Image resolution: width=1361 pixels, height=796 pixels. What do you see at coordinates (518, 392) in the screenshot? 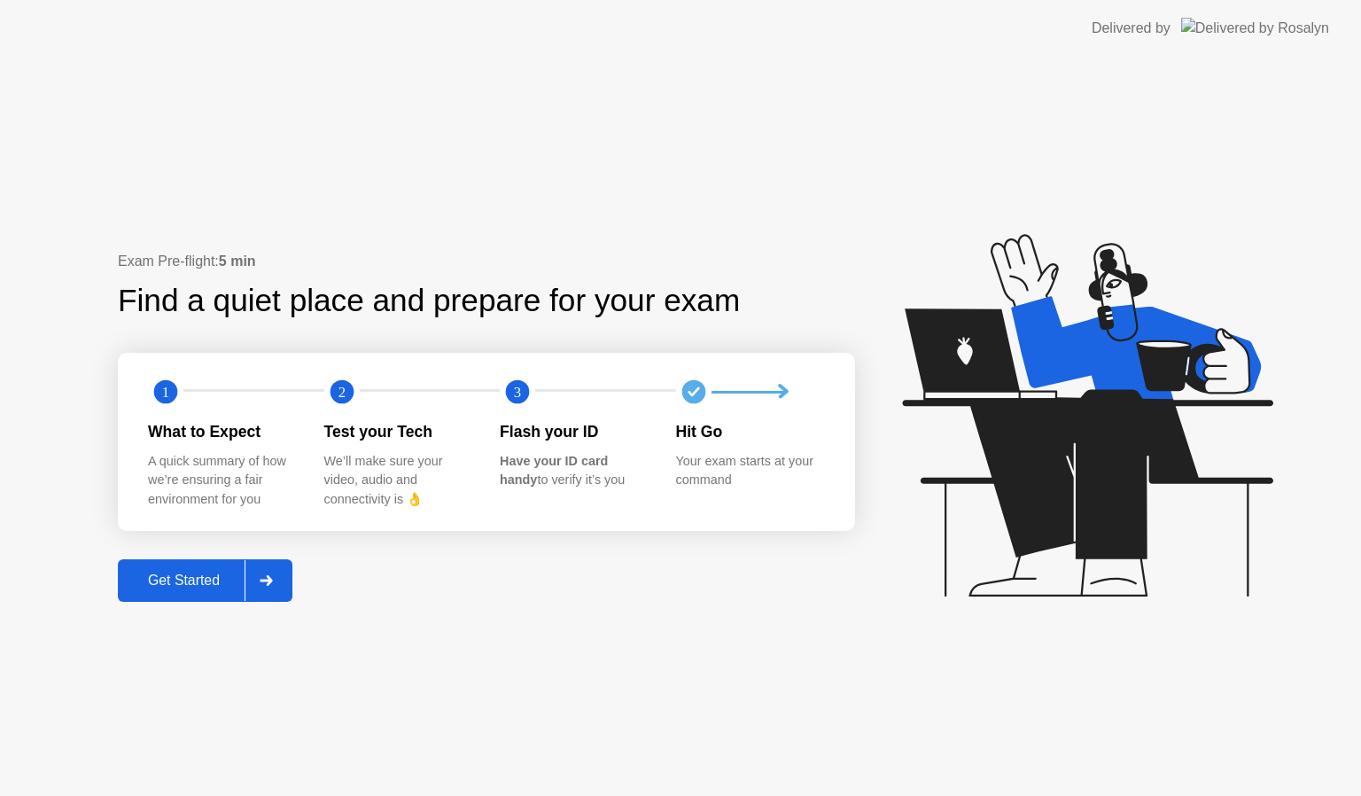
I see `text: 3` at bounding box center [518, 392].